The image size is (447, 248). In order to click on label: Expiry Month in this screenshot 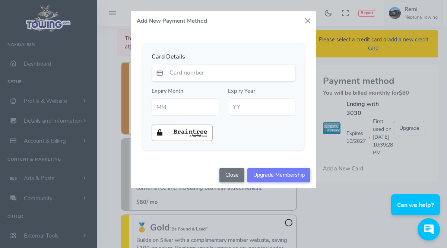, I will do `click(167, 91)`.